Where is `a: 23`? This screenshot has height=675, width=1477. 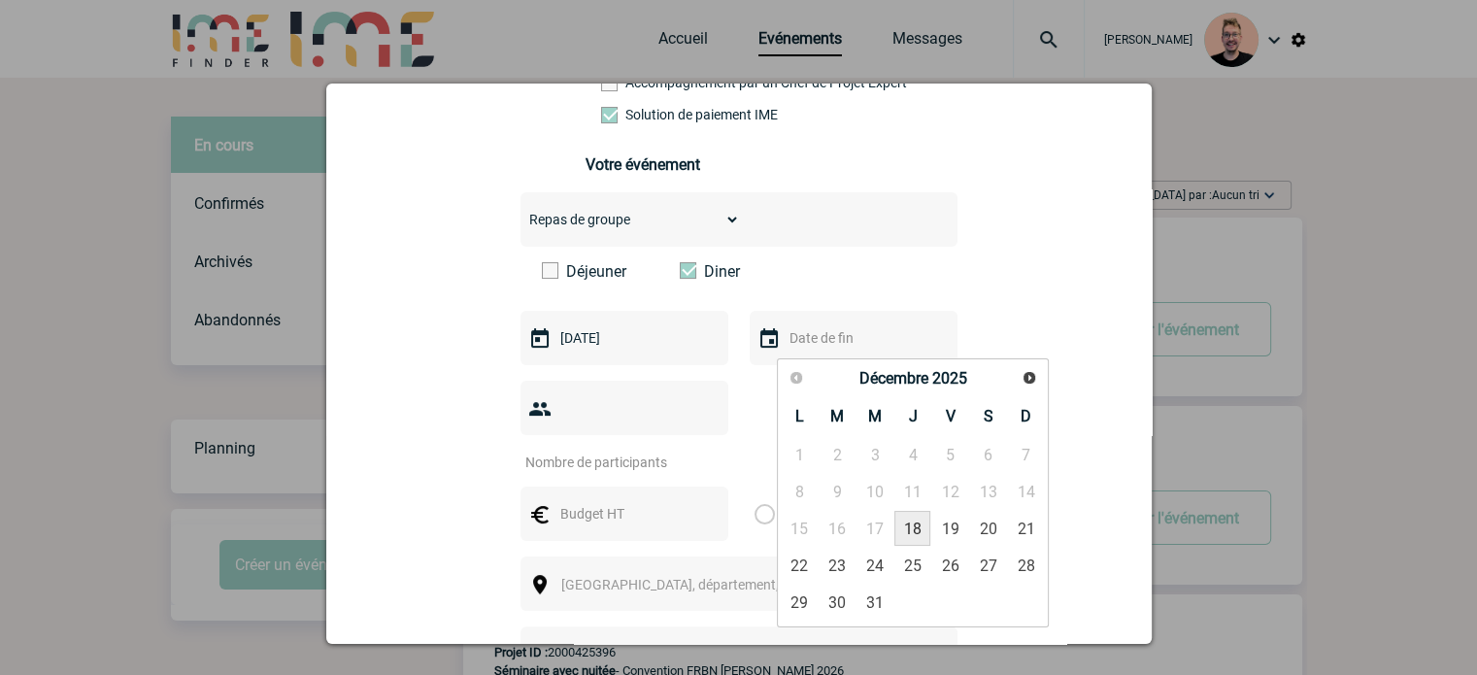
a: 23 is located at coordinates (837, 565).